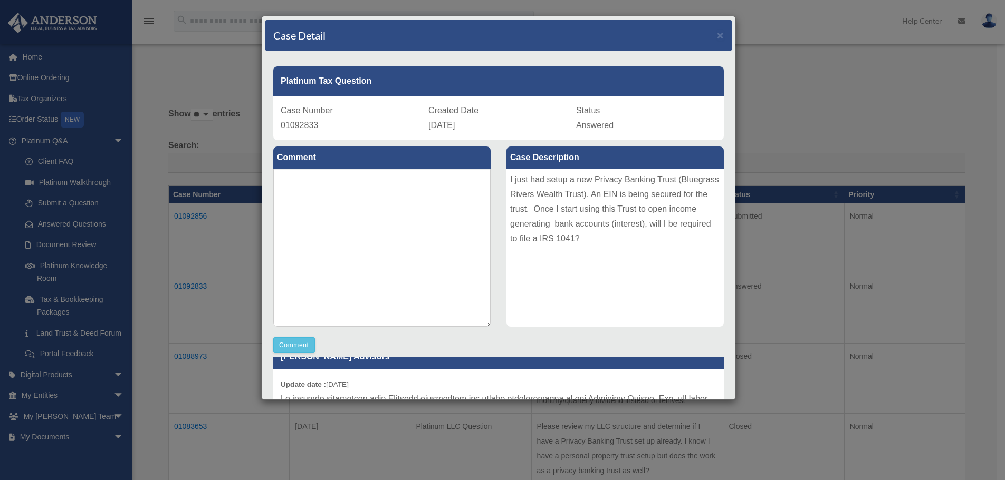 The image size is (1005, 480). Describe the element at coordinates (720, 35) in the screenshot. I see `button: Close` at that location.